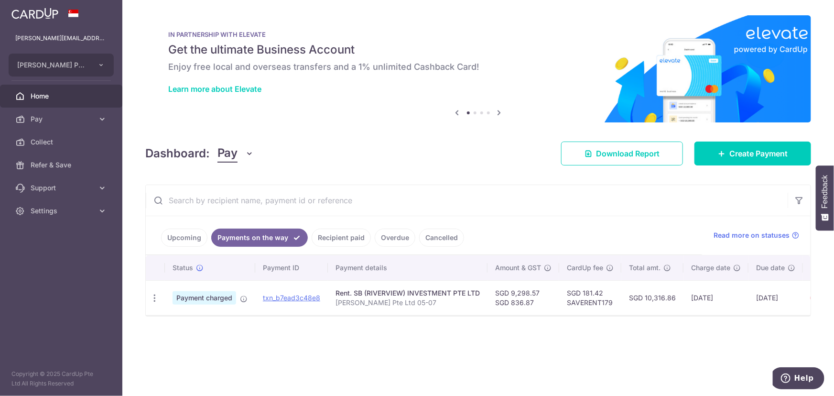 This screenshot has width=834, height=396. I want to click on span: Status, so click(183, 268).